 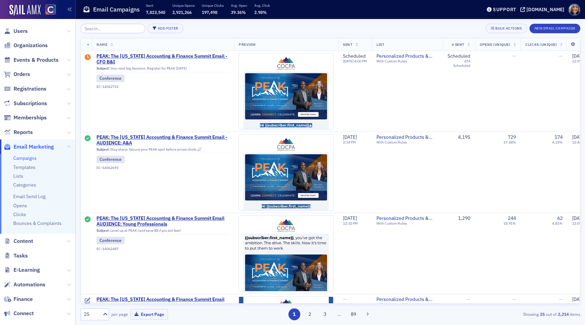 I want to click on a: Reports, so click(x=18, y=132).